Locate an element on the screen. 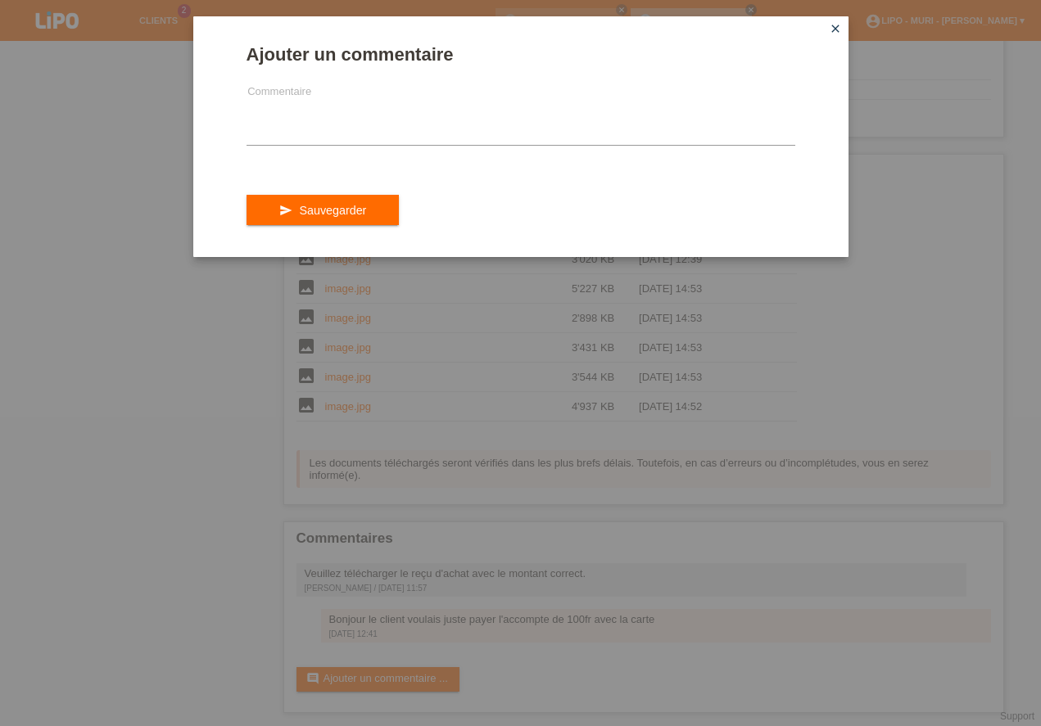 The height and width of the screenshot is (726, 1041). i: close is located at coordinates (835, 29).